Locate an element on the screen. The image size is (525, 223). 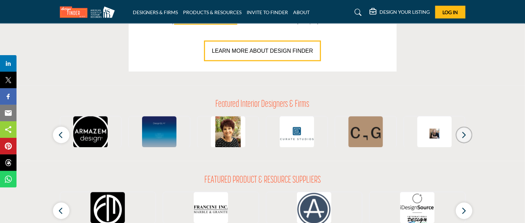
span: Log In is located at coordinates (450, 12).